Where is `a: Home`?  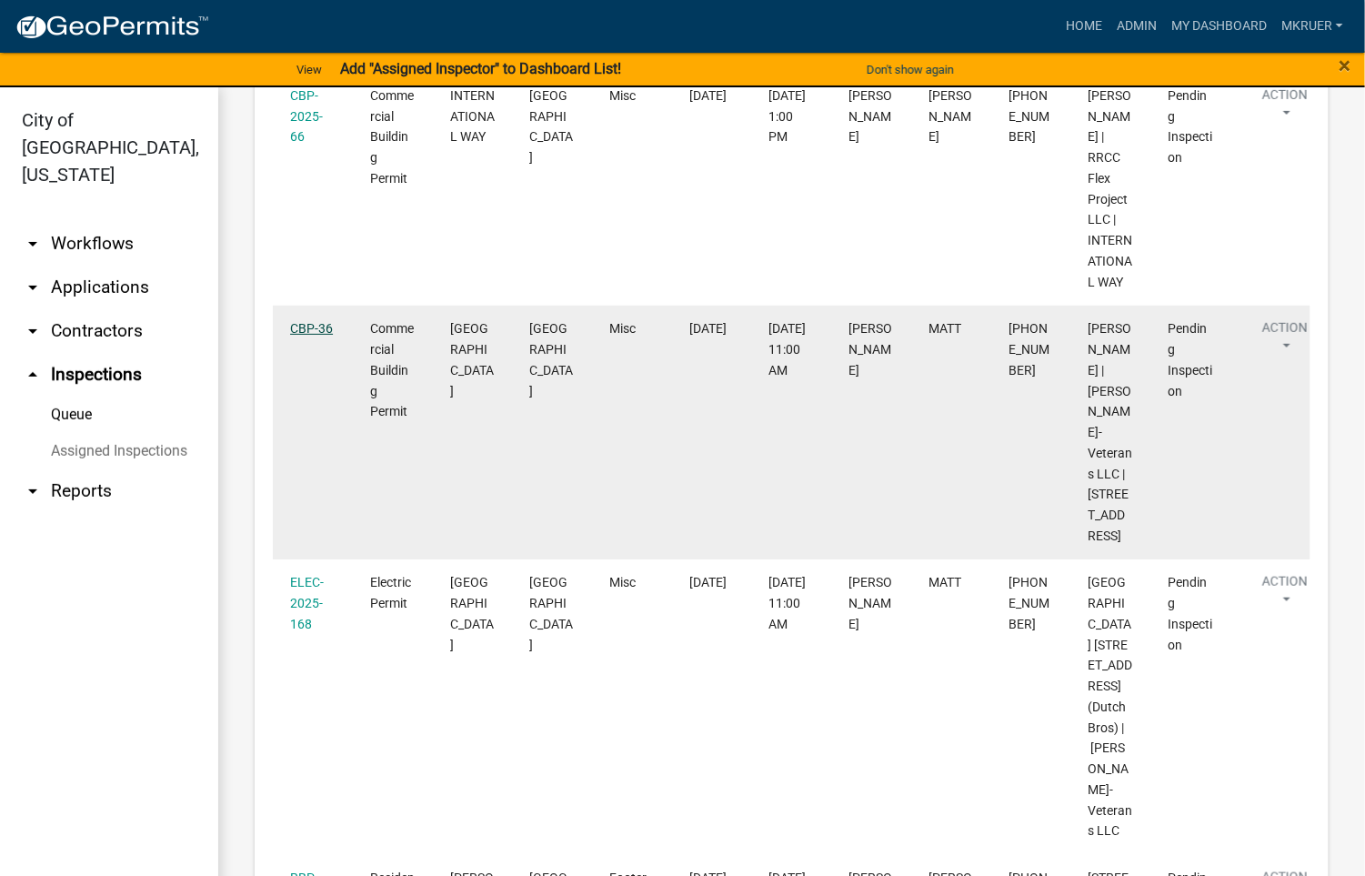
a: Home is located at coordinates (1084, 26).